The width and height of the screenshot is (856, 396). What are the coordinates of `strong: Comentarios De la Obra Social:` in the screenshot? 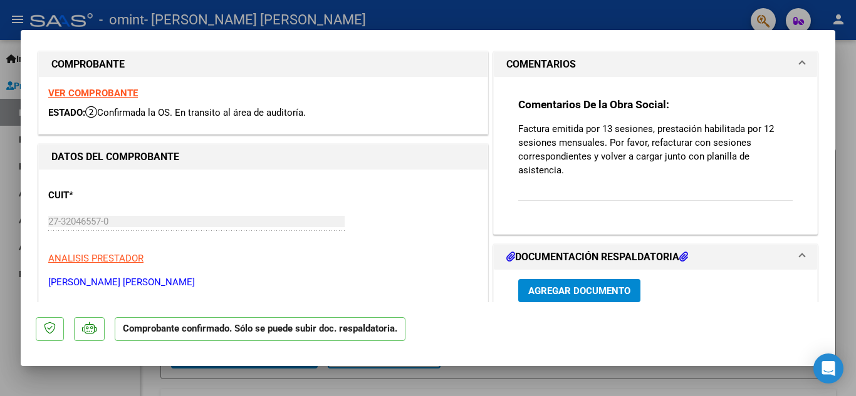 It's located at (593, 105).